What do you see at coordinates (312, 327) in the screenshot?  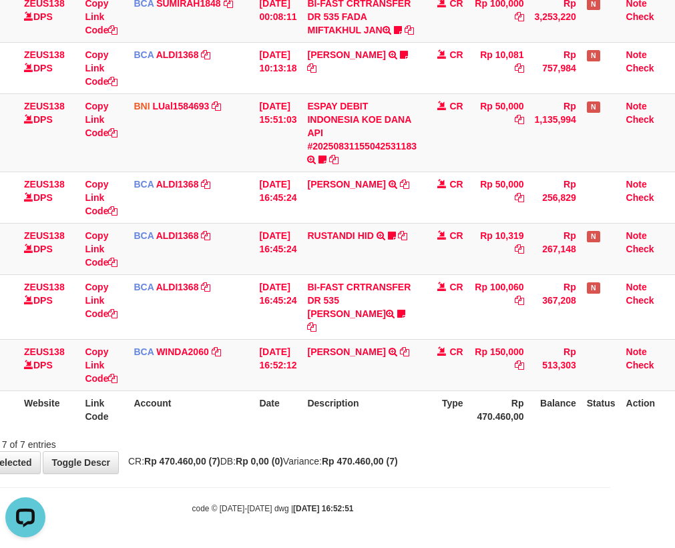 I see `a: Copy BI-FAST CRTRANSFER DR 535 DANI MAULANA to clipboard` at bounding box center [312, 327].